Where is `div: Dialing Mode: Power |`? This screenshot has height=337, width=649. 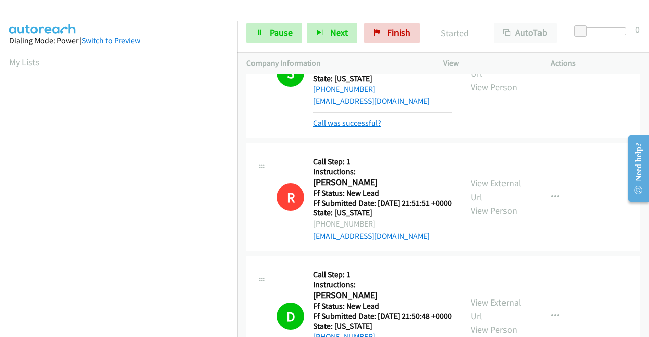
div: Dialing Mode: Power | is located at coordinates (119, 41).